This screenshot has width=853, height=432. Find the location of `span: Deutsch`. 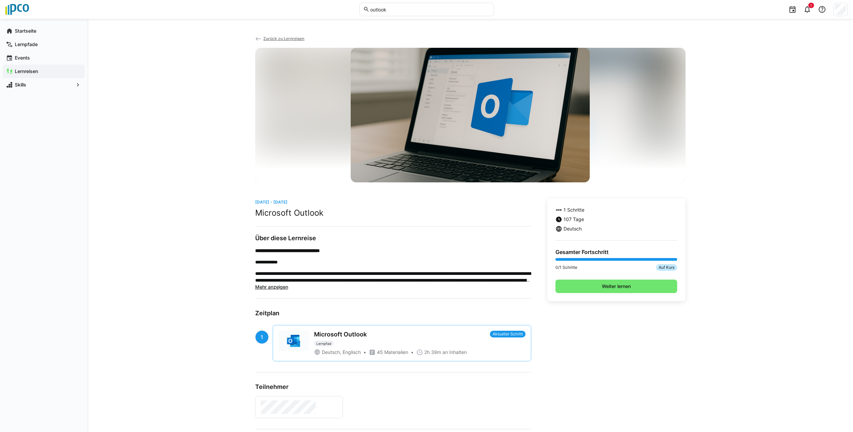

span: Deutsch is located at coordinates (572, 229).